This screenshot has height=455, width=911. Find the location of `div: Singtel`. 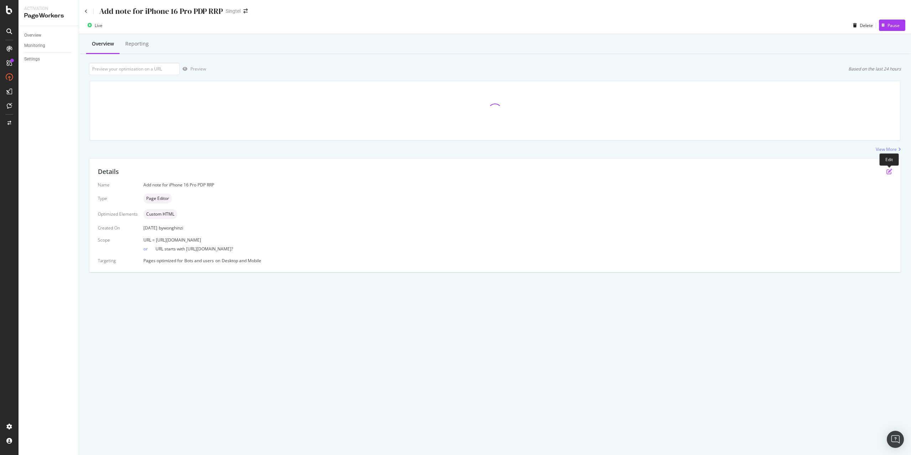

div: Singtel is located at coordinates (233, 11).